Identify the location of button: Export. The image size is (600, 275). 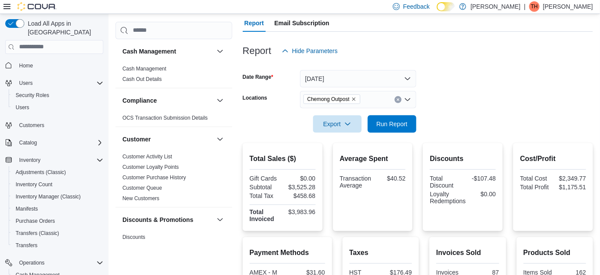
(338, 124).